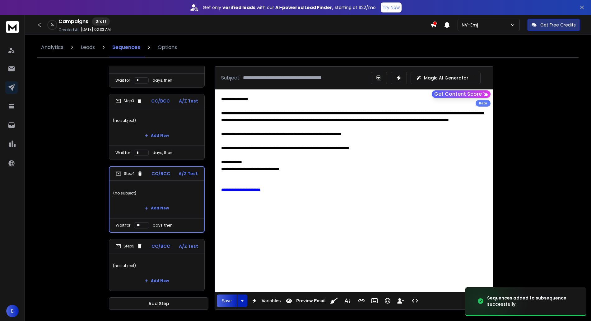  What do you see at coordinates (88, 47) in the screenshot?
I see `a: Leads` at bounding box center [88, 47].